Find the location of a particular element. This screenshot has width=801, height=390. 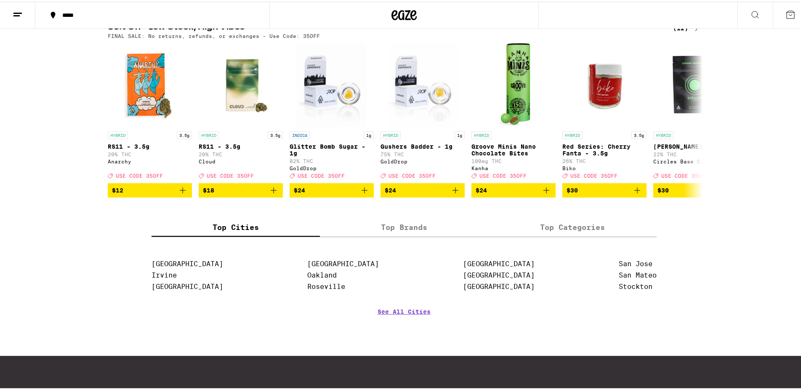

p: Groove Minis Nano Chocolate Bites is located at coordinates (514, 148).